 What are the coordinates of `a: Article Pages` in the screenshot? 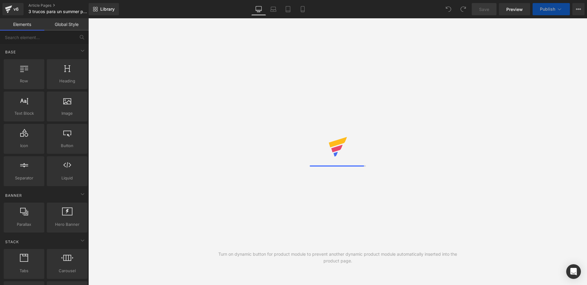 It's located at (64, 6).